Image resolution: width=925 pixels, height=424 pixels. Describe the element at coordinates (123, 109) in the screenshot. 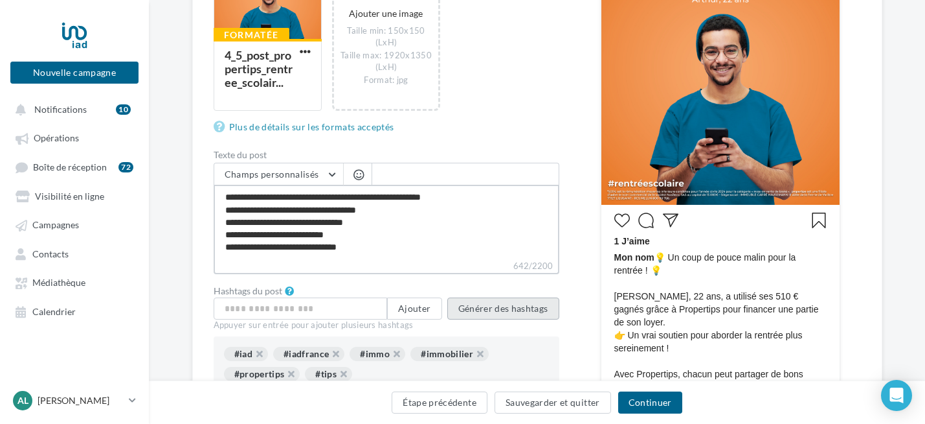

I see `div: 10` at that location.